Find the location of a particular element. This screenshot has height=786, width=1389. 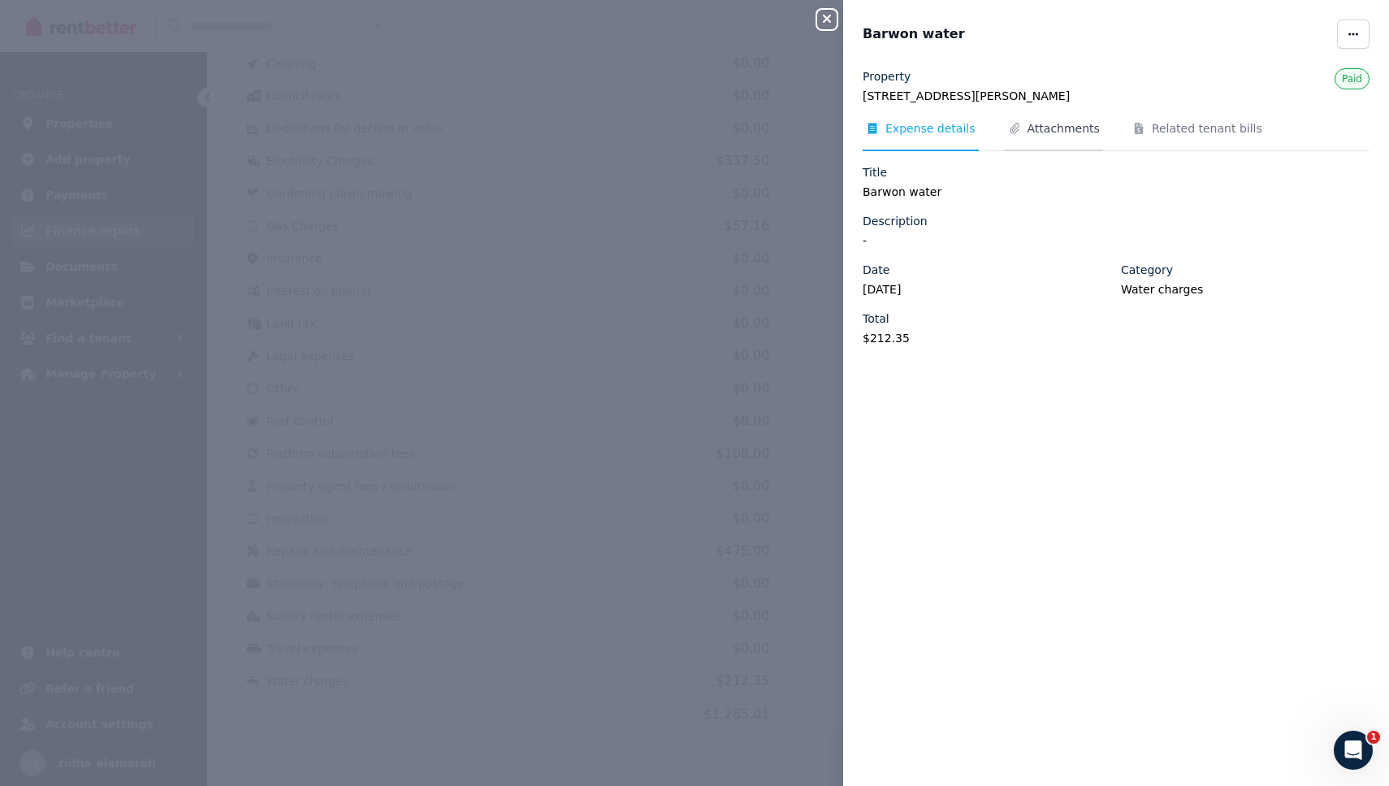

span: Related tenant bills is located at coordinates (1207, 128).